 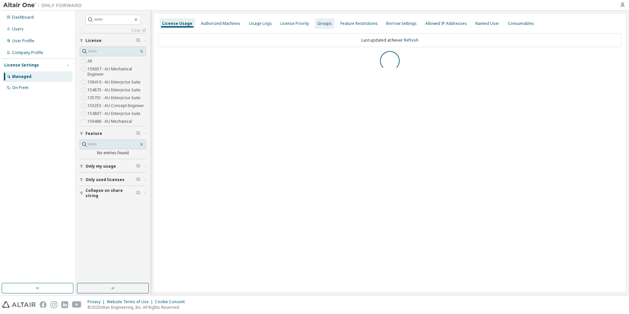 I want to click on img: facebook.svg, so click(x=43, y=304).